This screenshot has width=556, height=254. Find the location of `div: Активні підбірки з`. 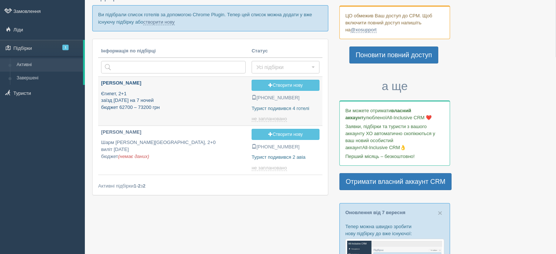

div: Активні підбірки з is located at coordinates (210, 185).